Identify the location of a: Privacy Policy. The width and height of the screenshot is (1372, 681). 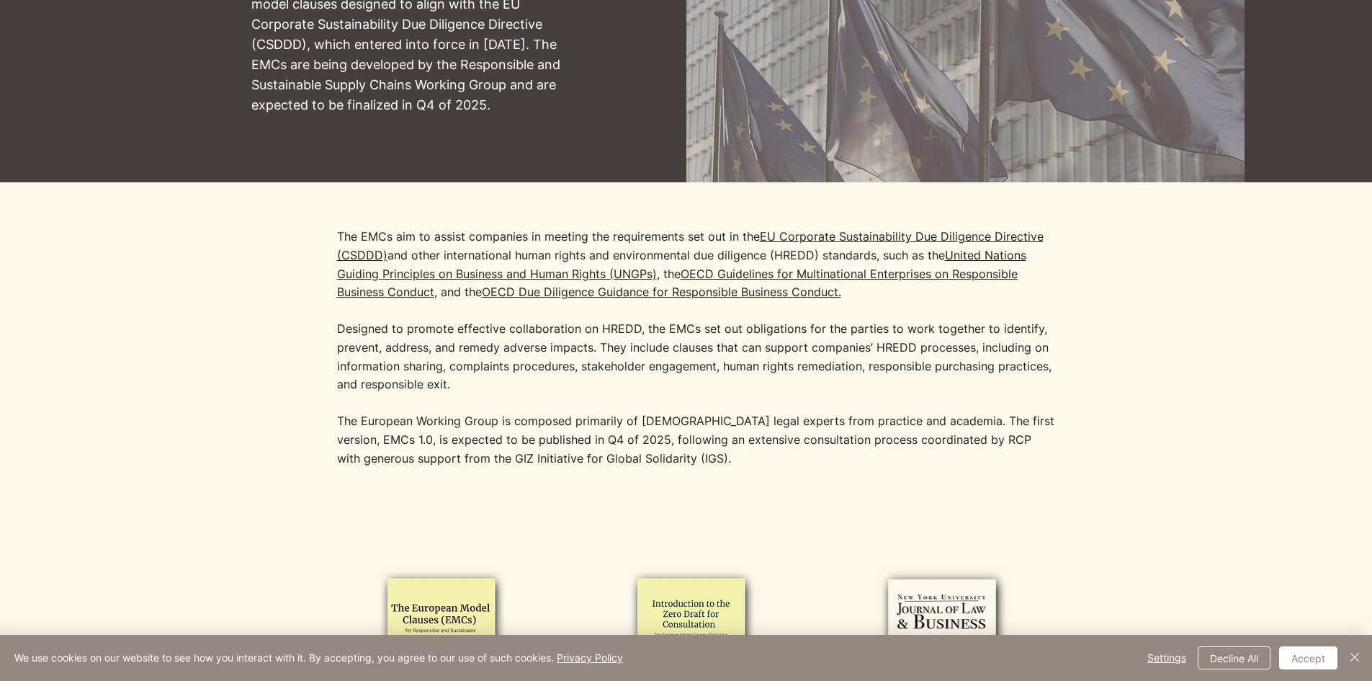
(590, 657).